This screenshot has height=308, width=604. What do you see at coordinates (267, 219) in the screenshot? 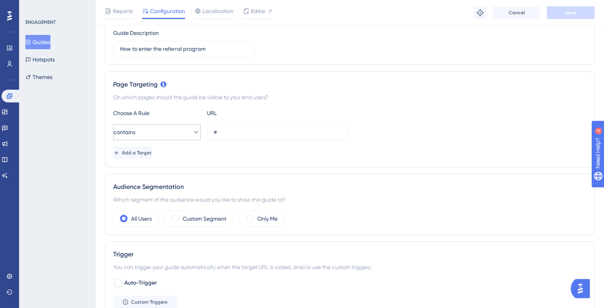
I see `label: Only Me` at bounding box center [267, 219].